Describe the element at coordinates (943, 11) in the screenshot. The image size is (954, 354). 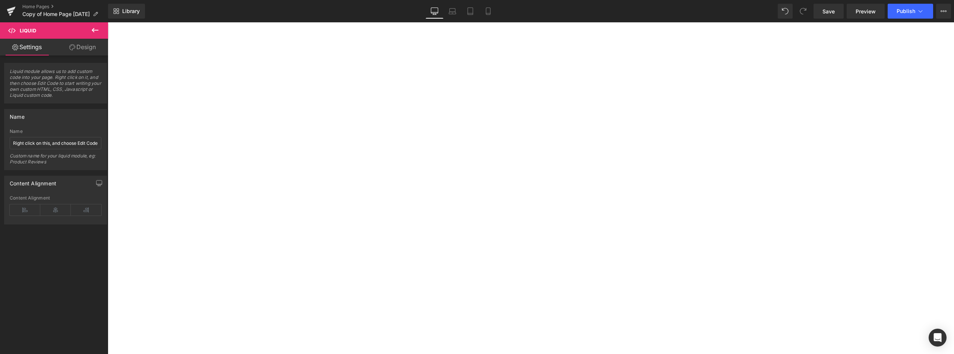
I see `button: More` at that location.